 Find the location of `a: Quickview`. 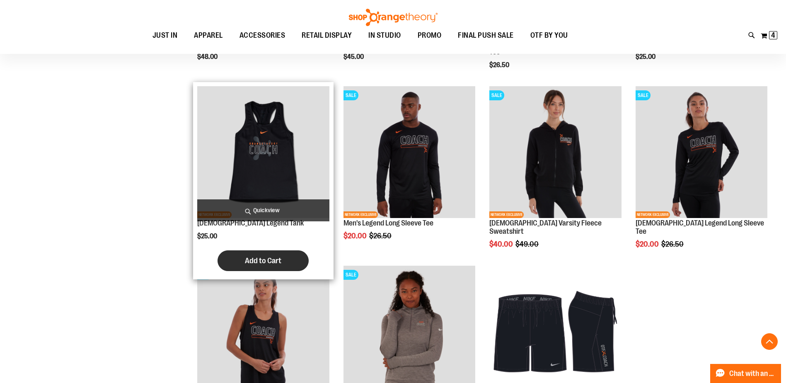

a: Quickview is located at coordinates (263, 210).